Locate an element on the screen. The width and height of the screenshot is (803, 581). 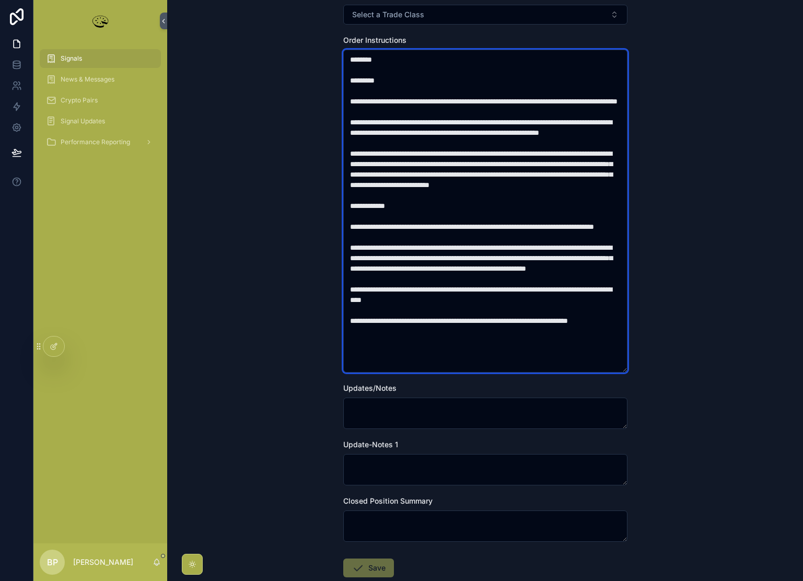
span: Closed Position Summary is located at coordinates (388, 501).